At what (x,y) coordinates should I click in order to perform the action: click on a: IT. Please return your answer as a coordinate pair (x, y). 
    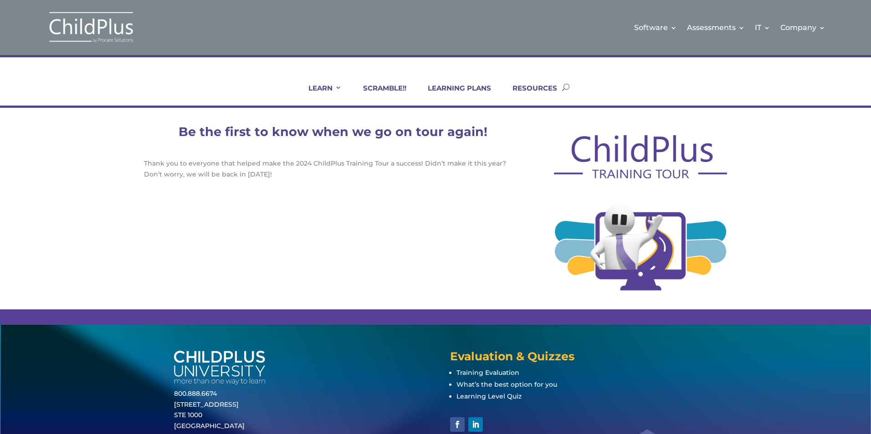
    Looking at the image, I should click on (762, 27).